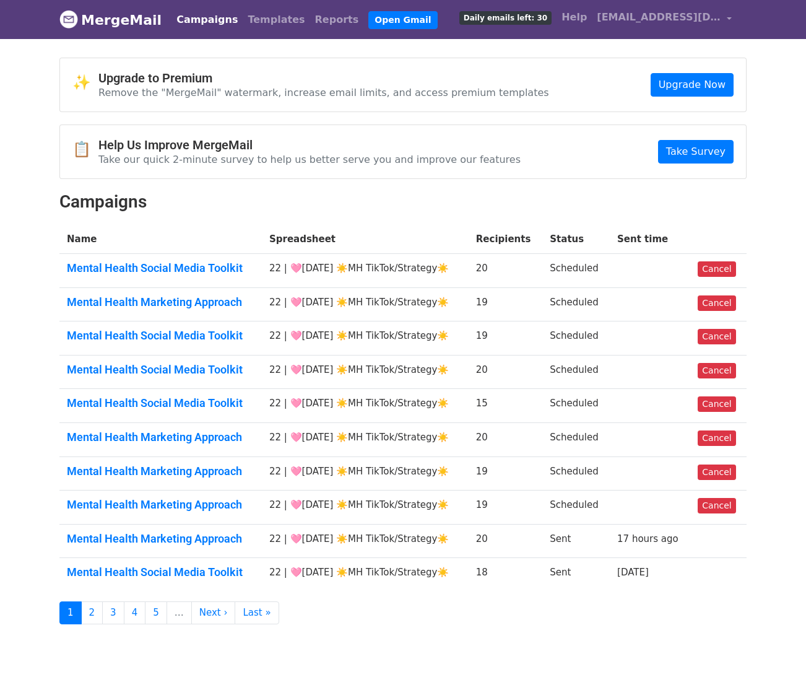 The height and width of the screenshot is (690, 806). Describe the element at coordinates (365, 239) in the screenshot. I see `th: Spreadsheet` at that location.